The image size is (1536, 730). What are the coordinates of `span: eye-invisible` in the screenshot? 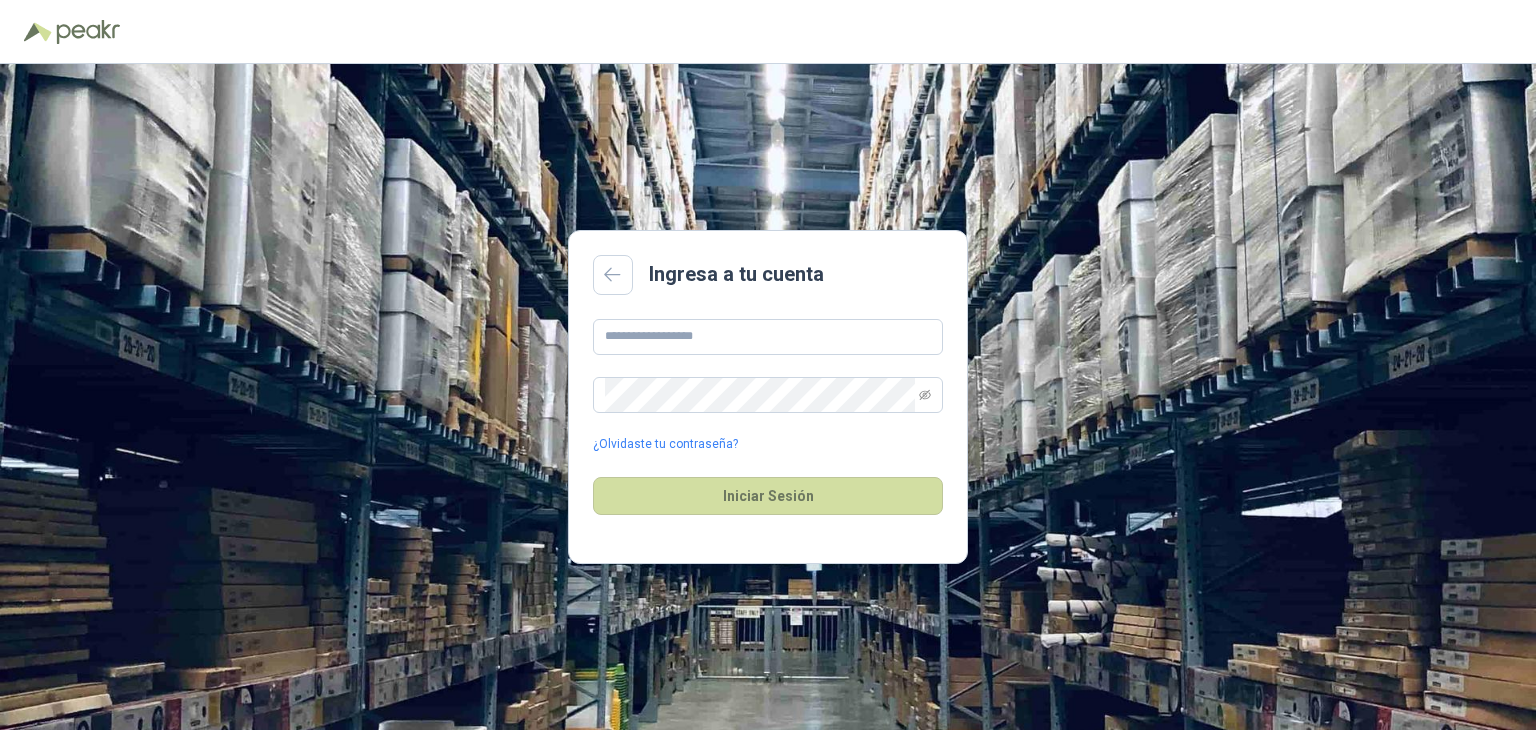 It's located at (925, 395).